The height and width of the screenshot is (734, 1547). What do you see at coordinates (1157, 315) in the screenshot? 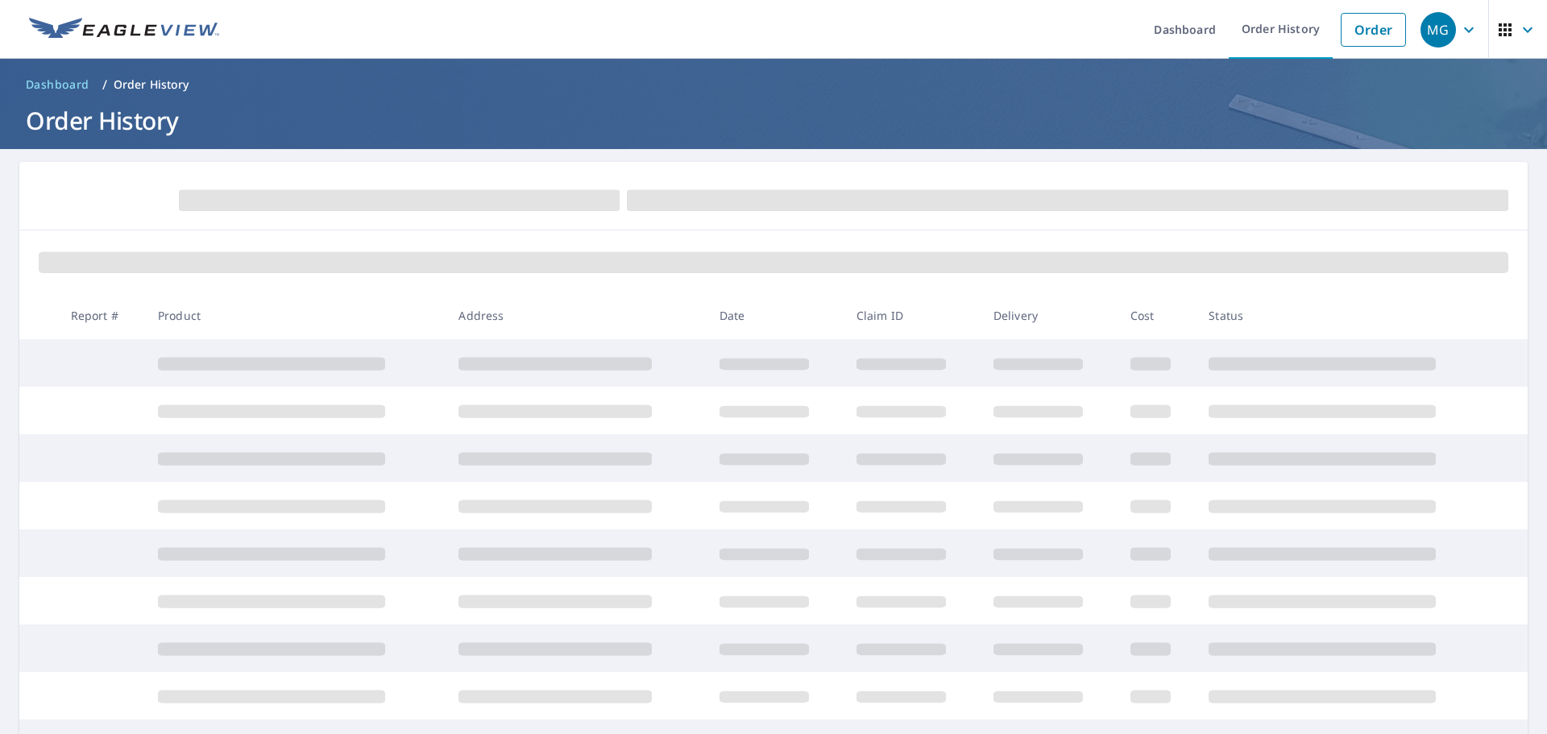
I see `th: Cost` at bounding box center [1157, 315].